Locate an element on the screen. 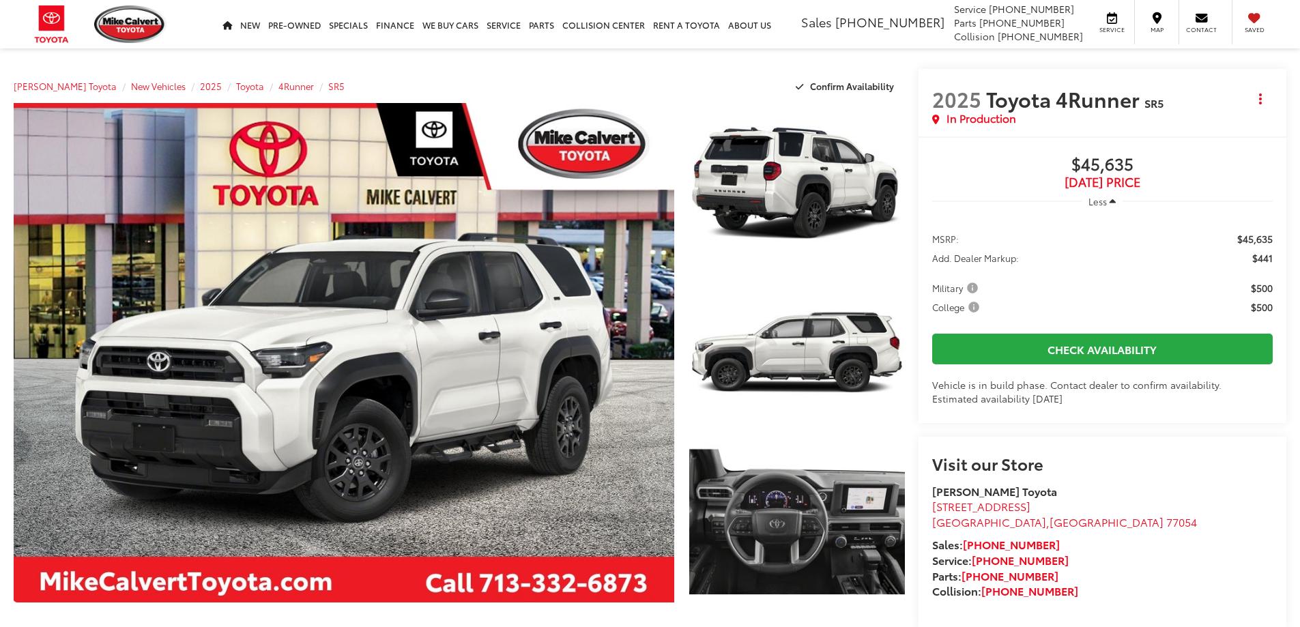 The width and height of the screenshot is (1300, 627). strong: Parts: is located at coordinates (995, 575).